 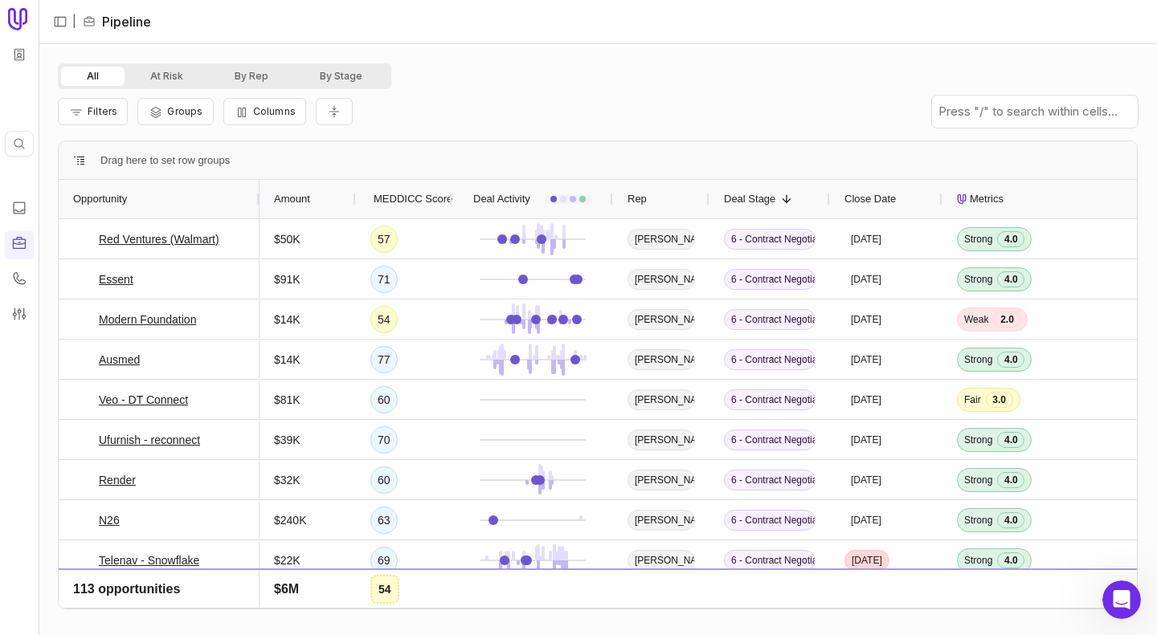 I want to click on p: How can we help?, so click(x=161, y=182).